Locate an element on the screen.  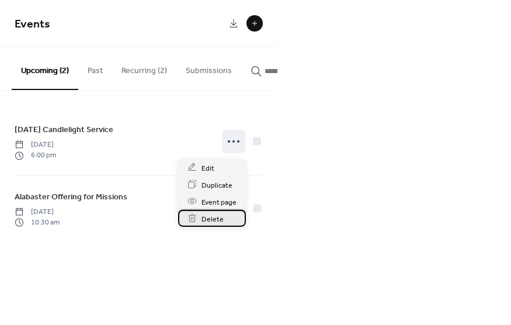
span: Duplicate is located at coordinates (217, 185).